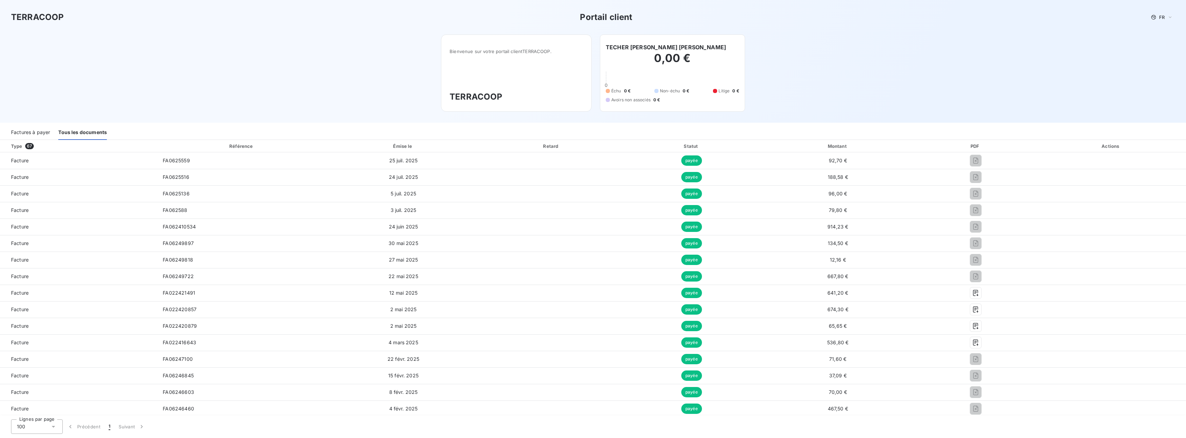  Describe the element at coordinates (837, 375) in the screenshot. I see `span: 37,09 €` at that location.